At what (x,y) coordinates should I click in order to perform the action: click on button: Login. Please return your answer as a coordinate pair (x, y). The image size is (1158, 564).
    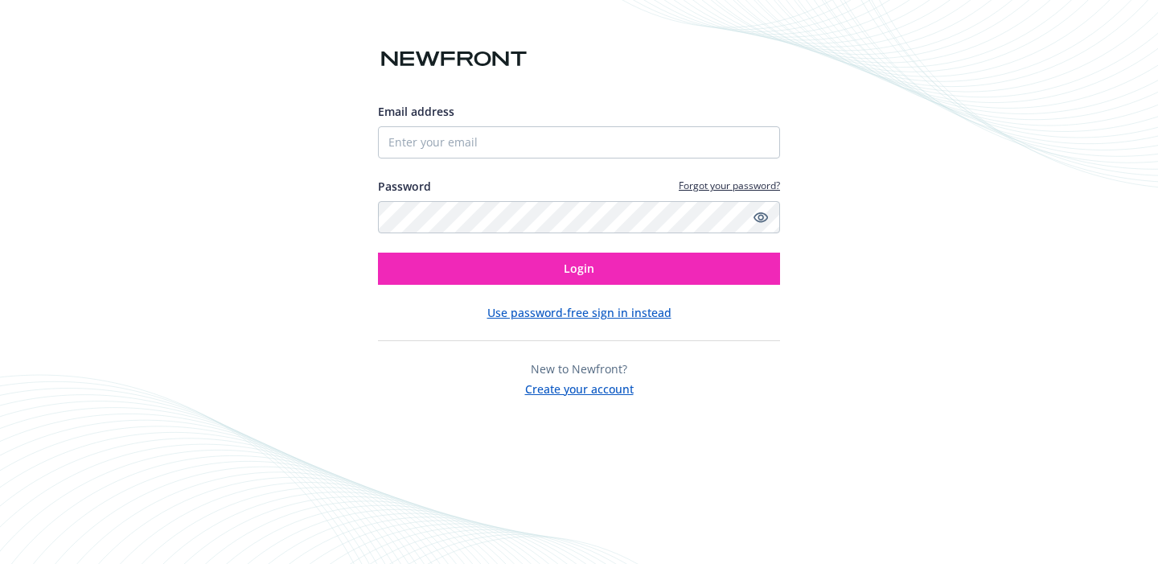
    Looking at the image, I should click on (579, 269).